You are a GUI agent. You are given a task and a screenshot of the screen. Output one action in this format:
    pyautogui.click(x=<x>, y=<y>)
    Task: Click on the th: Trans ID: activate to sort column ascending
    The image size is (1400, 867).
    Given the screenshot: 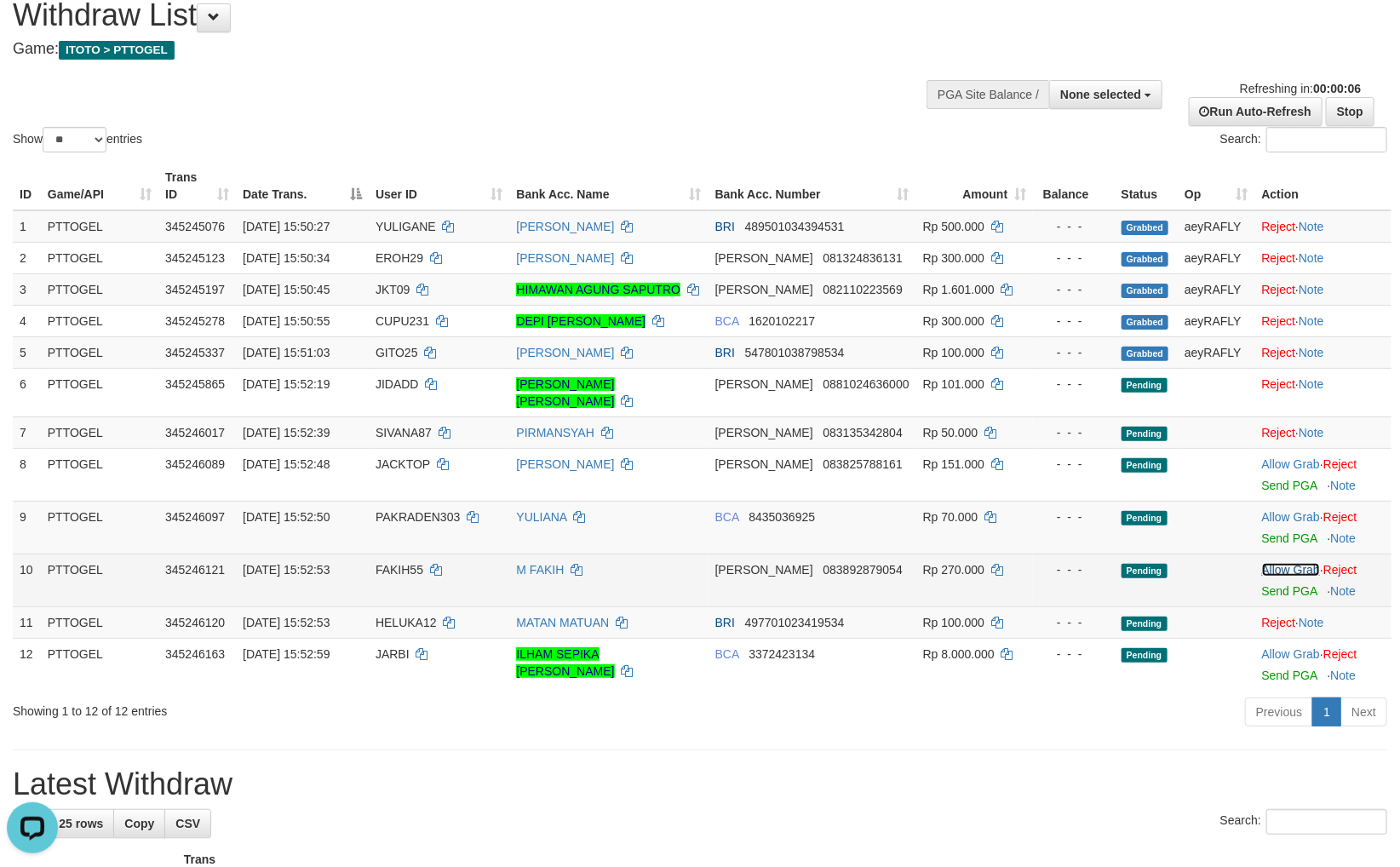 What is the action you would take?
    pyautogui.click(x=197, y=186)
    